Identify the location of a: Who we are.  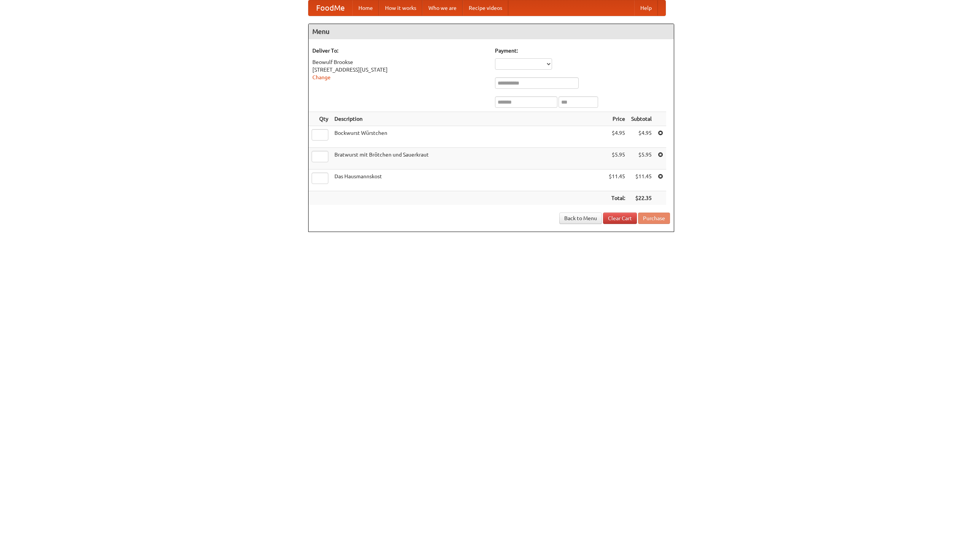
(443, 8).